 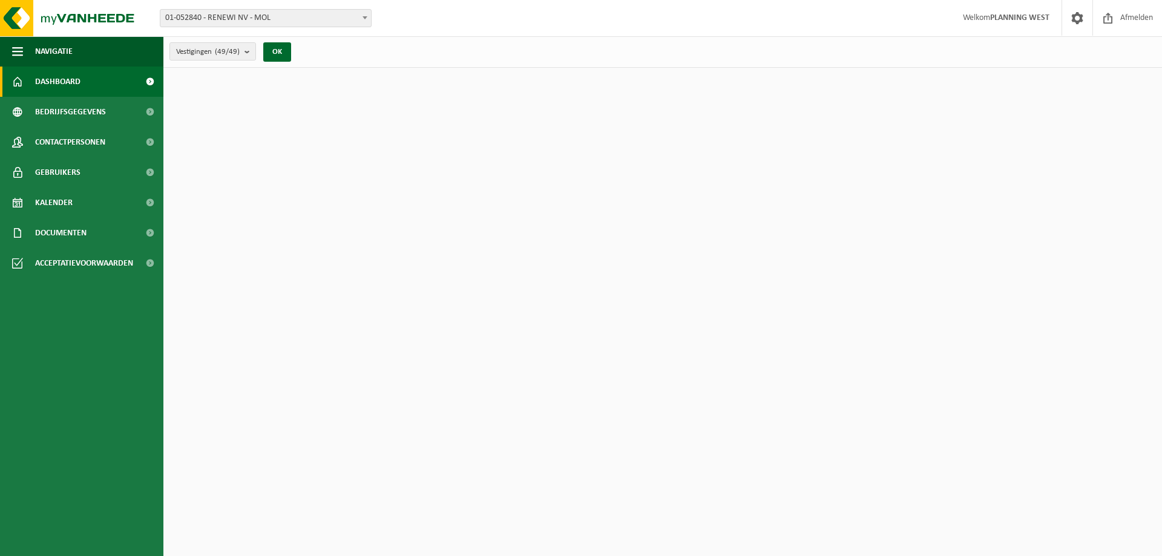 What do you see at coordinates (277, 52) in the screenshot?
I see `button: OK` at bounding box center [277, 52].